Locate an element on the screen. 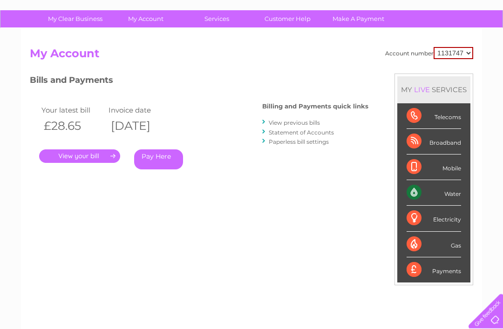 This screenshot has height=329, width=503. a: My Clear Business is located at coordinates (75, 19).